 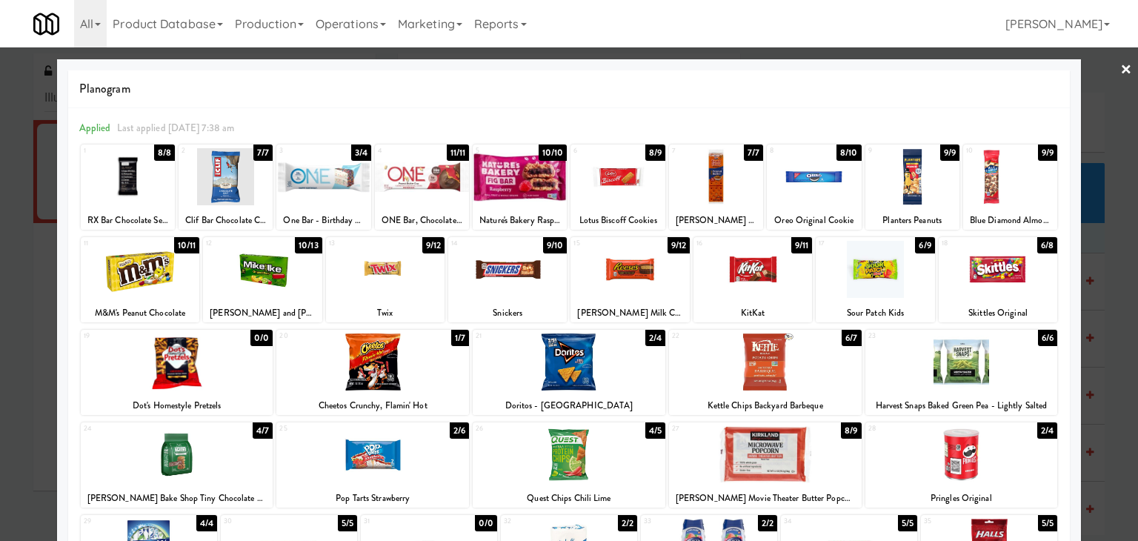 What do you see at coordinates (519, 187) in the screenshot?
I see `div: 510/10Nature's Bakery Raspberry Fig Bar` at bounding box center [519, 187].